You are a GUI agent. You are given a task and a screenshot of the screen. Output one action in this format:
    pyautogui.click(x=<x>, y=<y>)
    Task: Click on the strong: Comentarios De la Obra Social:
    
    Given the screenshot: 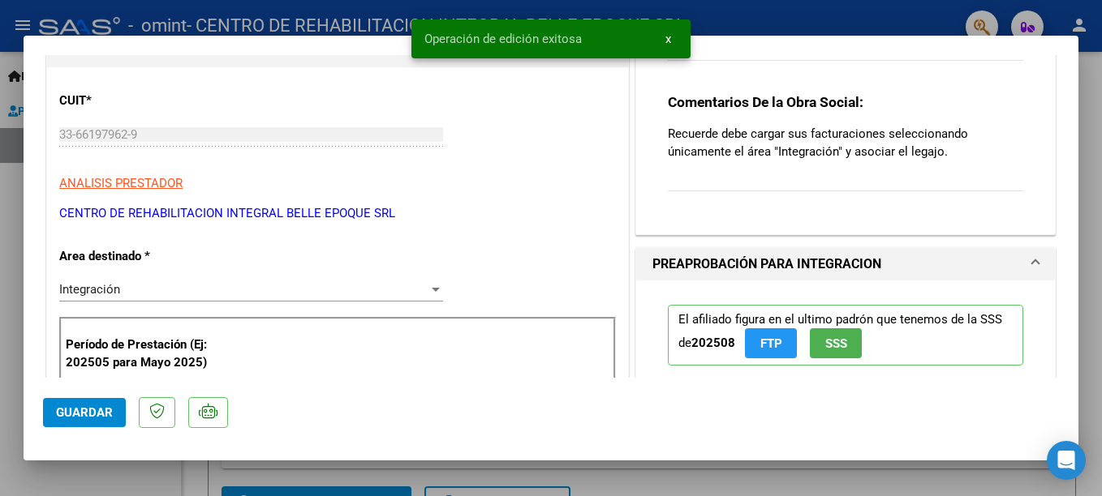 What is the action you would take?
    pyautogui.click(x=765, y=102)
    